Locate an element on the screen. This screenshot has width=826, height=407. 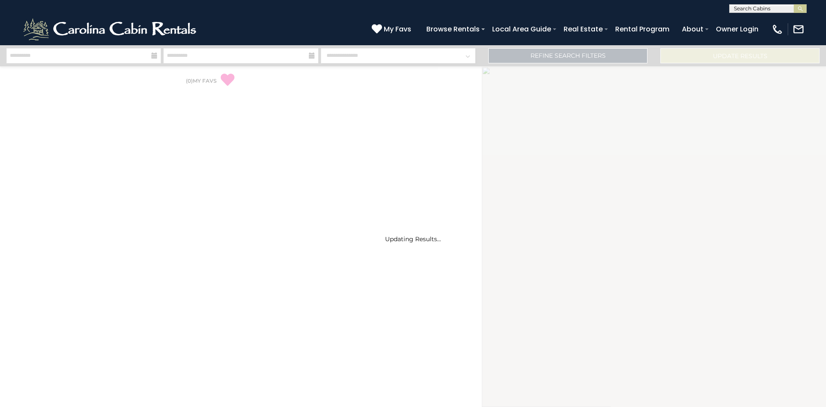
a: My Favs is located at coordinates (392, 29).